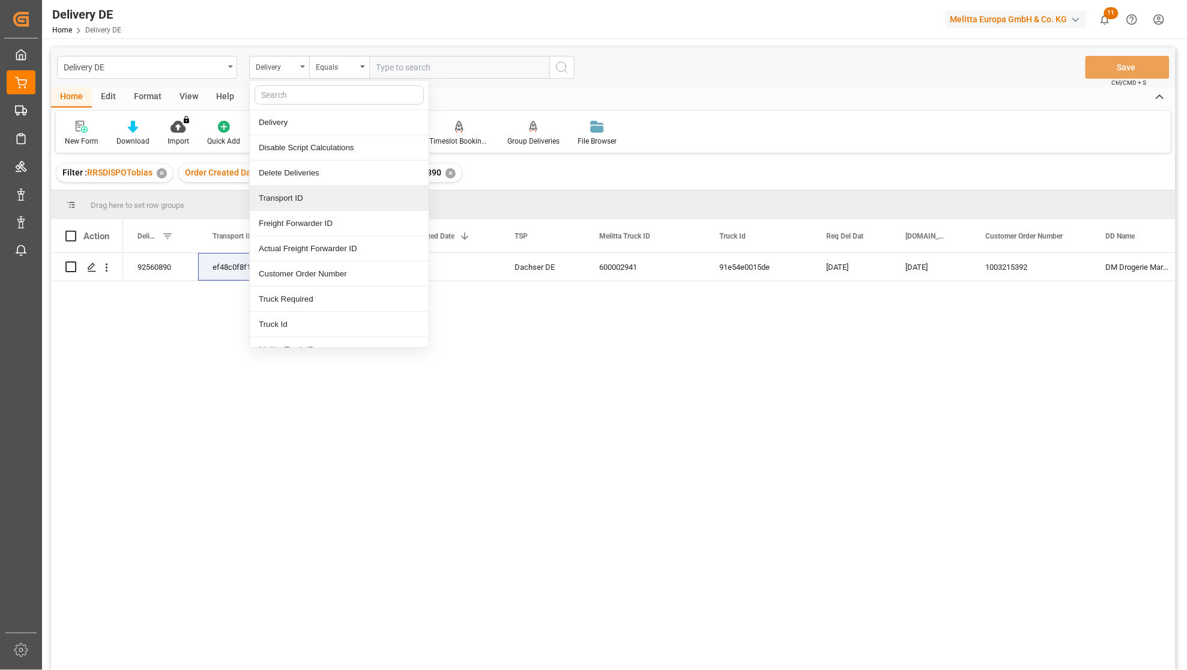 This screenshot has width=1187, height=670. Describe the element at coordinates (846, 236) in the screenshot. I see `span: Req Del Dat` at that location.